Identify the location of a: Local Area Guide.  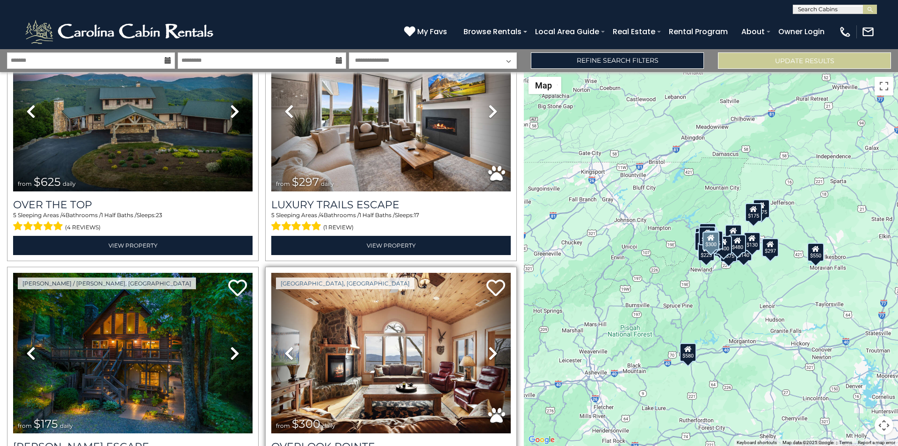
(567, 31).